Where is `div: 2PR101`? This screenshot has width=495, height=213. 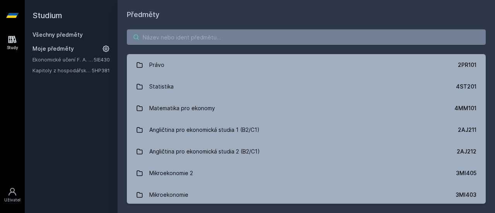 div: 2PR101 is located at coordinates (467, 65).